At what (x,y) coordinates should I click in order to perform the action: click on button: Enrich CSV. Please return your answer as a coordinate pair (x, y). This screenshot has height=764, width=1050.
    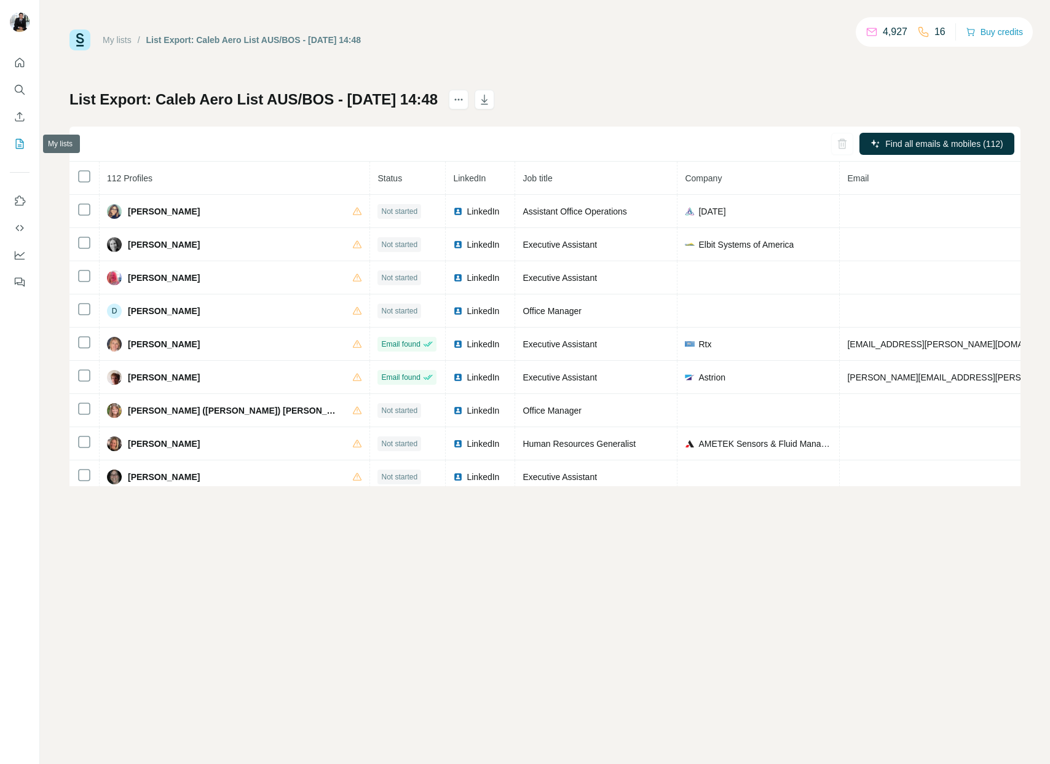
    Looking at the image, I should click on (20, 117).